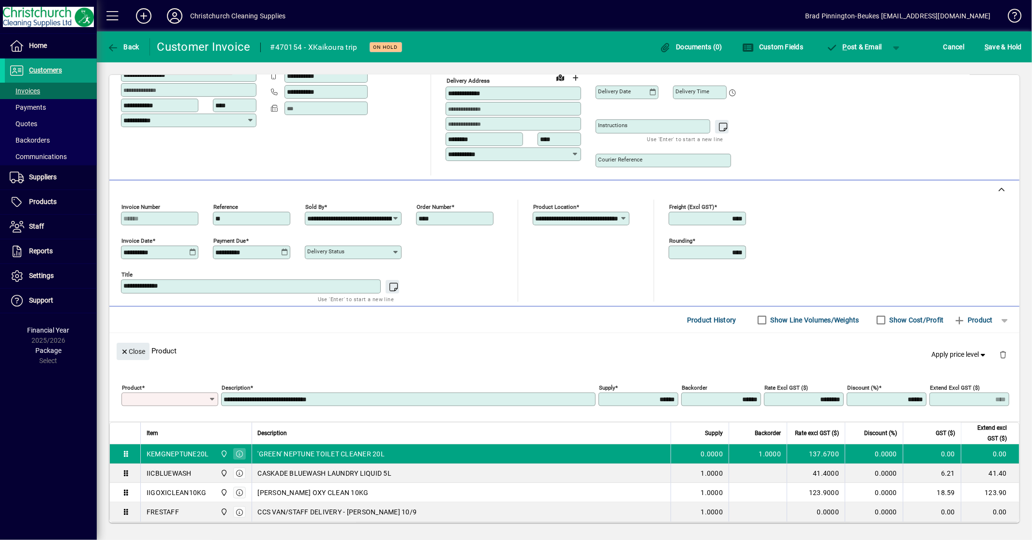 The width and height of the screenshot is (1032, 540). I want to click on span: Product, so click(973, 320).